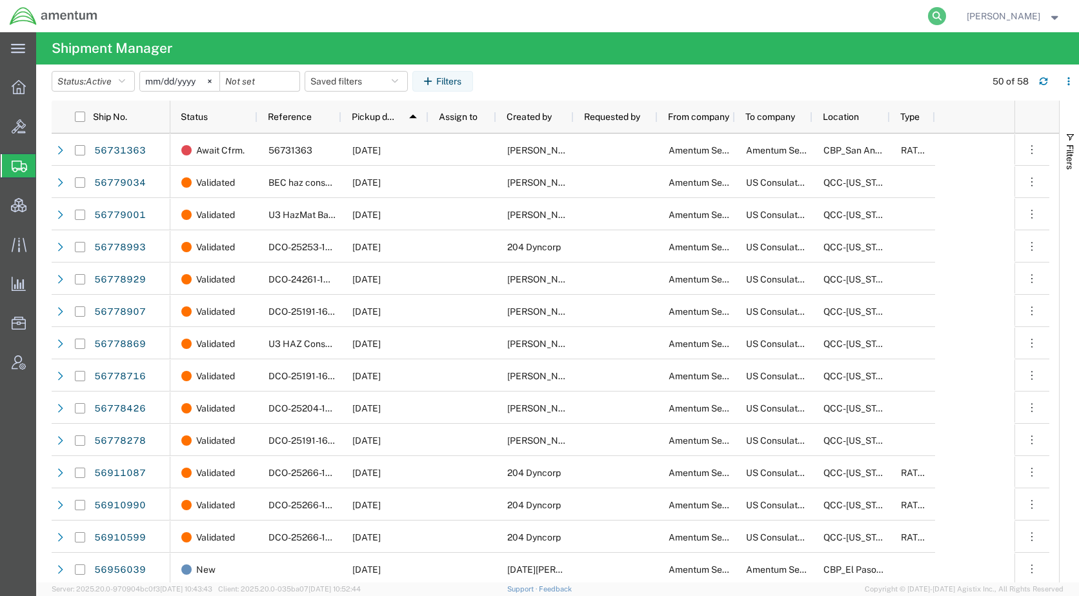  I want to click on img: logo, so click(54, 16).